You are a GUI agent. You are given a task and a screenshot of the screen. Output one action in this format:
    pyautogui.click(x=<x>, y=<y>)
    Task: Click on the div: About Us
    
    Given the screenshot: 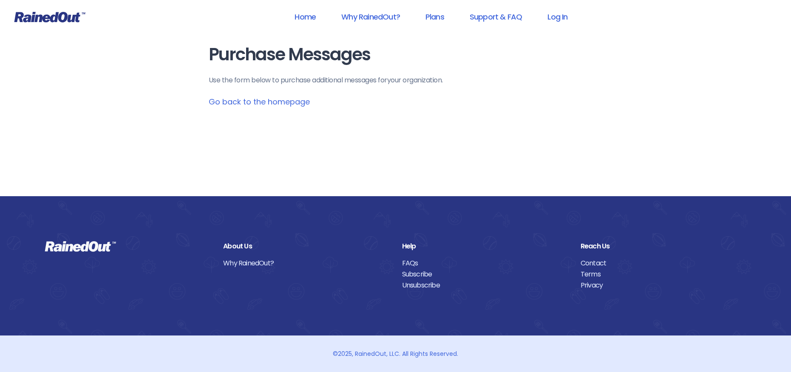 What is the action you would take?
    pyautogui.click(x=306, y=247)
    